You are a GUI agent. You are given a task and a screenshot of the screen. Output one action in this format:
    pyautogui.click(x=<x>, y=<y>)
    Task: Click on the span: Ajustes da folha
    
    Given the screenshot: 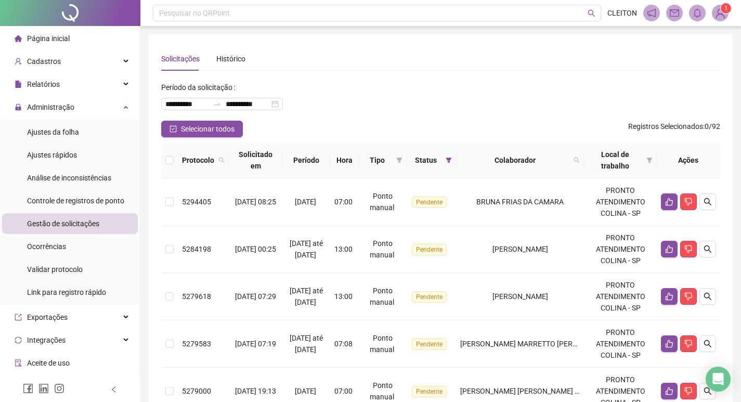 What is the action you would take?
    pyautogui.click(x=53, y=132)
    